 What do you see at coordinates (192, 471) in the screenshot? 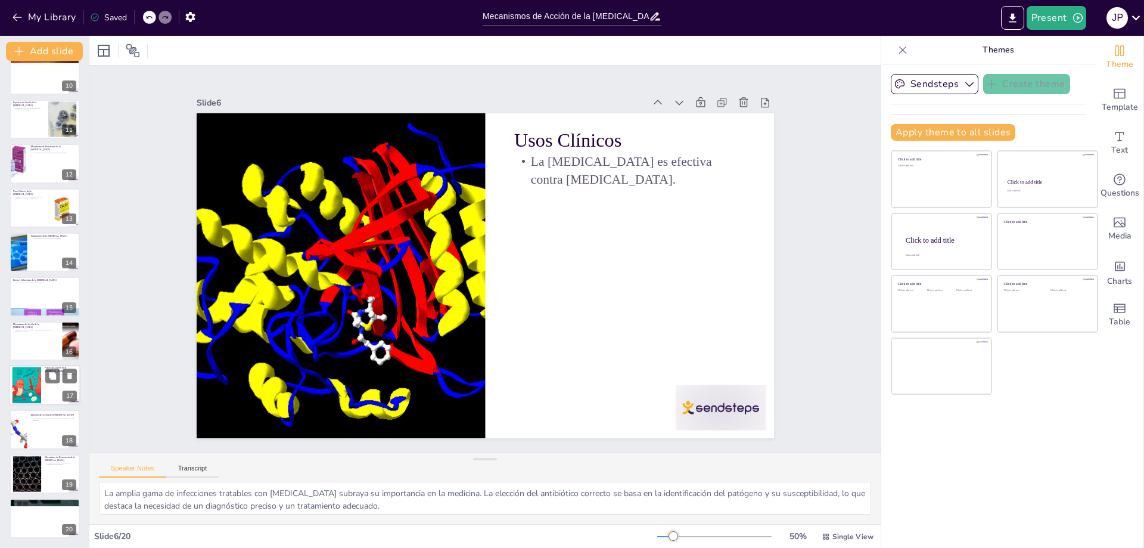
I see `button: Transcript` at bounding box center [192, 471].